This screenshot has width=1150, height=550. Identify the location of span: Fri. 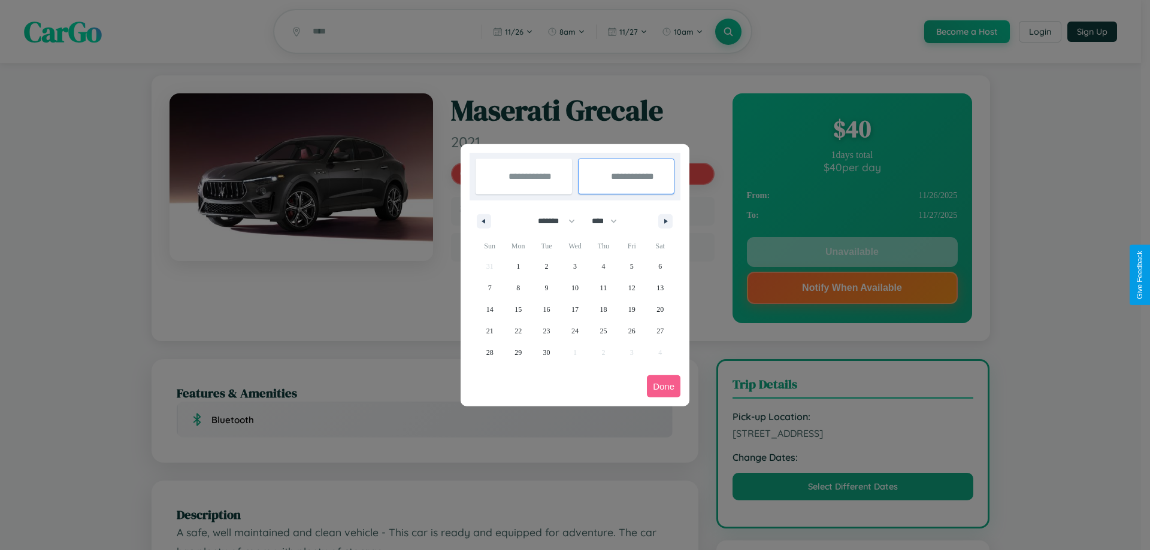
(631, 246).